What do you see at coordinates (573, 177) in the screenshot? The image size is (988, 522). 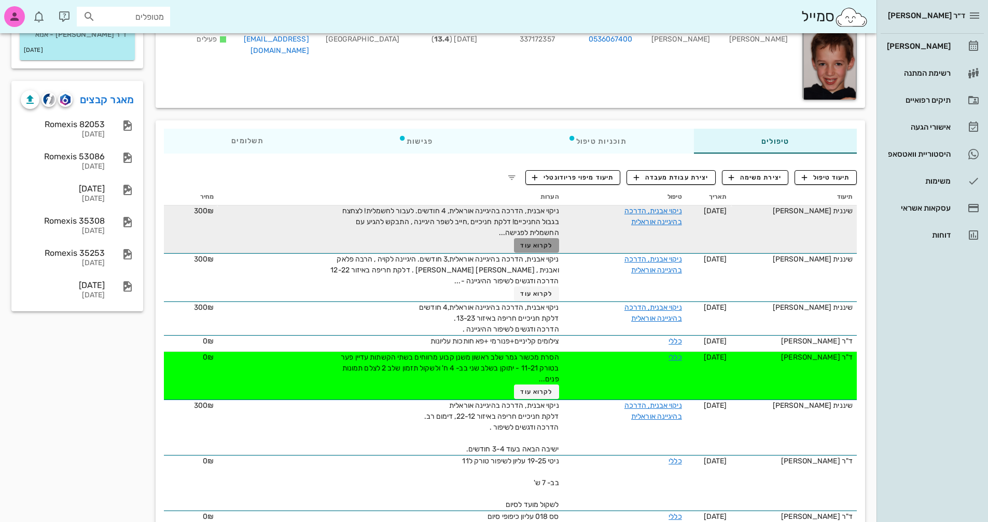 I see `button: תיעוד מיפוי פריודונטלי` at bounding box center [573, 177].